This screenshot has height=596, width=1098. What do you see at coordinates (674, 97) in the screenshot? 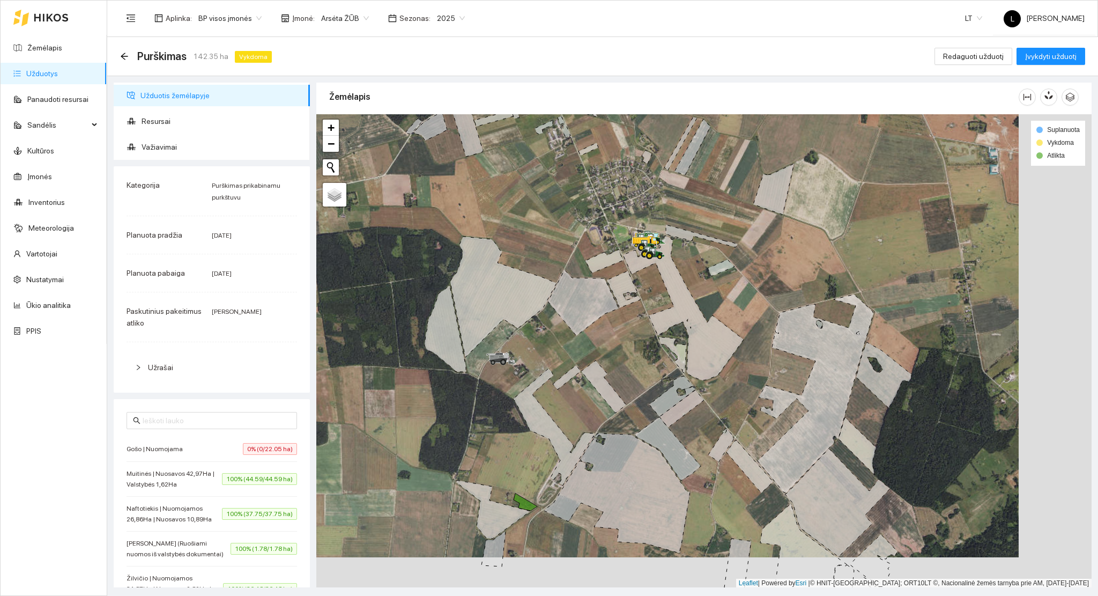
I see `div: Žemėlapis` at bounding box center [674, 97].